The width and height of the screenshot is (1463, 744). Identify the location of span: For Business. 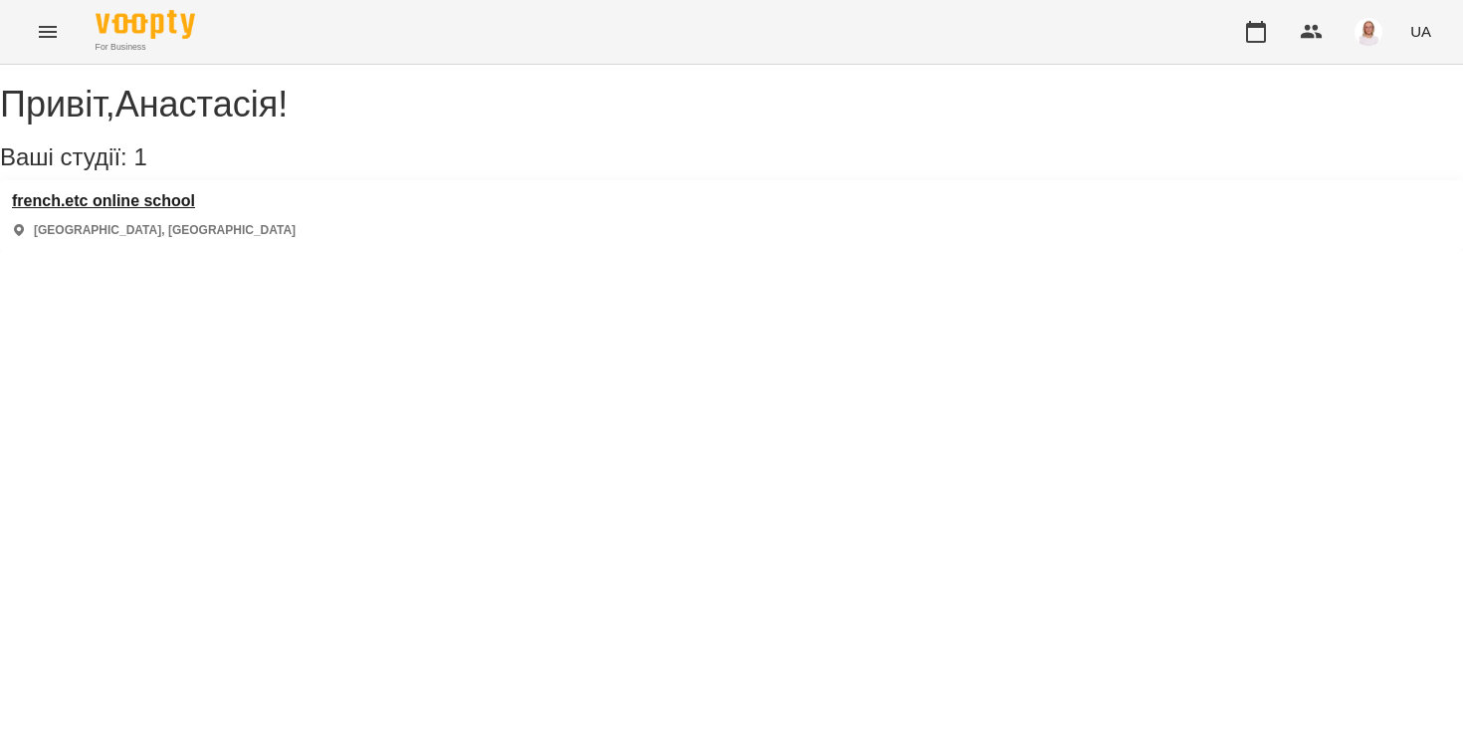
(145, 47).